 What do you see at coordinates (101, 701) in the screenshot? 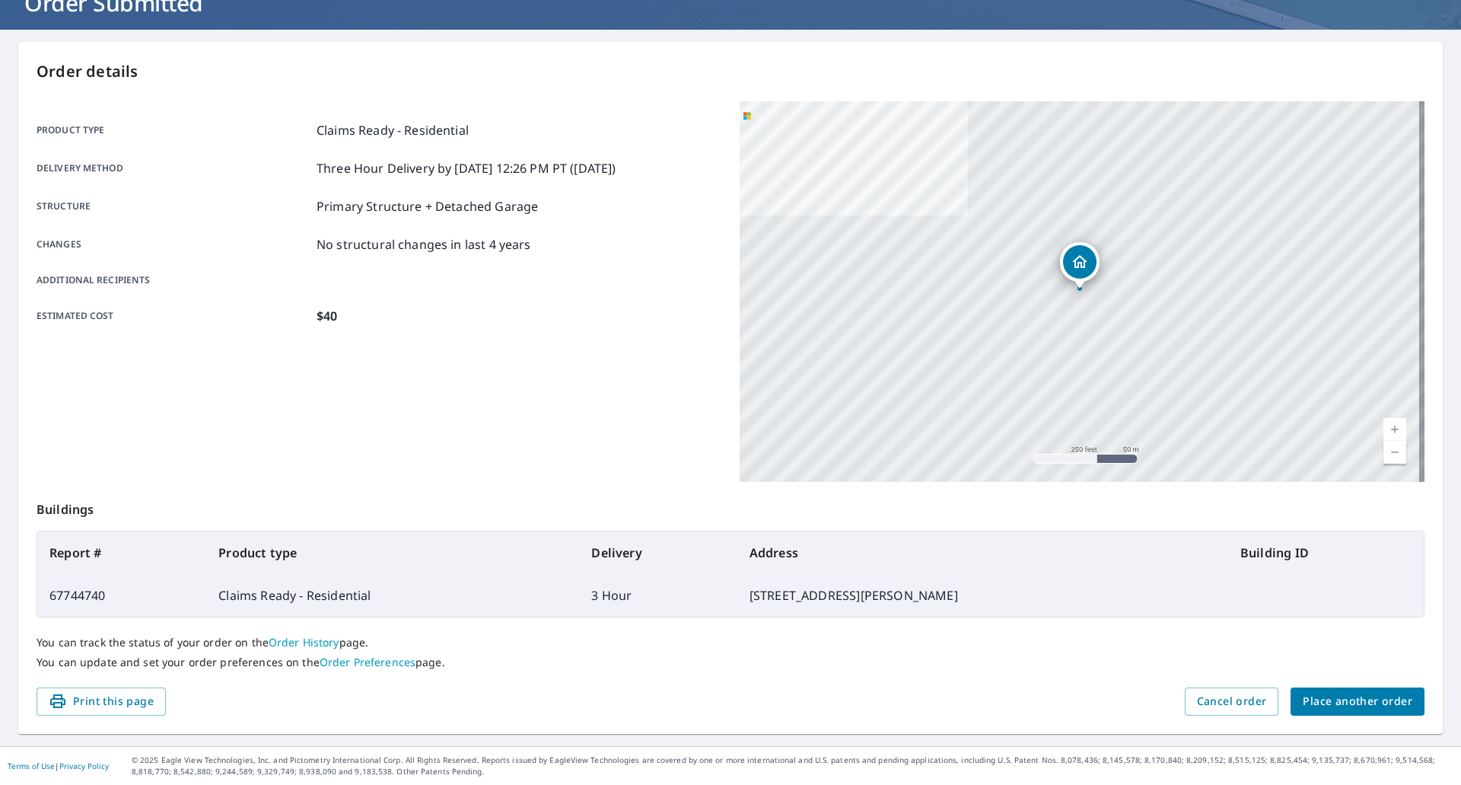
I see `span: Print this page` at bounding box center [101, 701].